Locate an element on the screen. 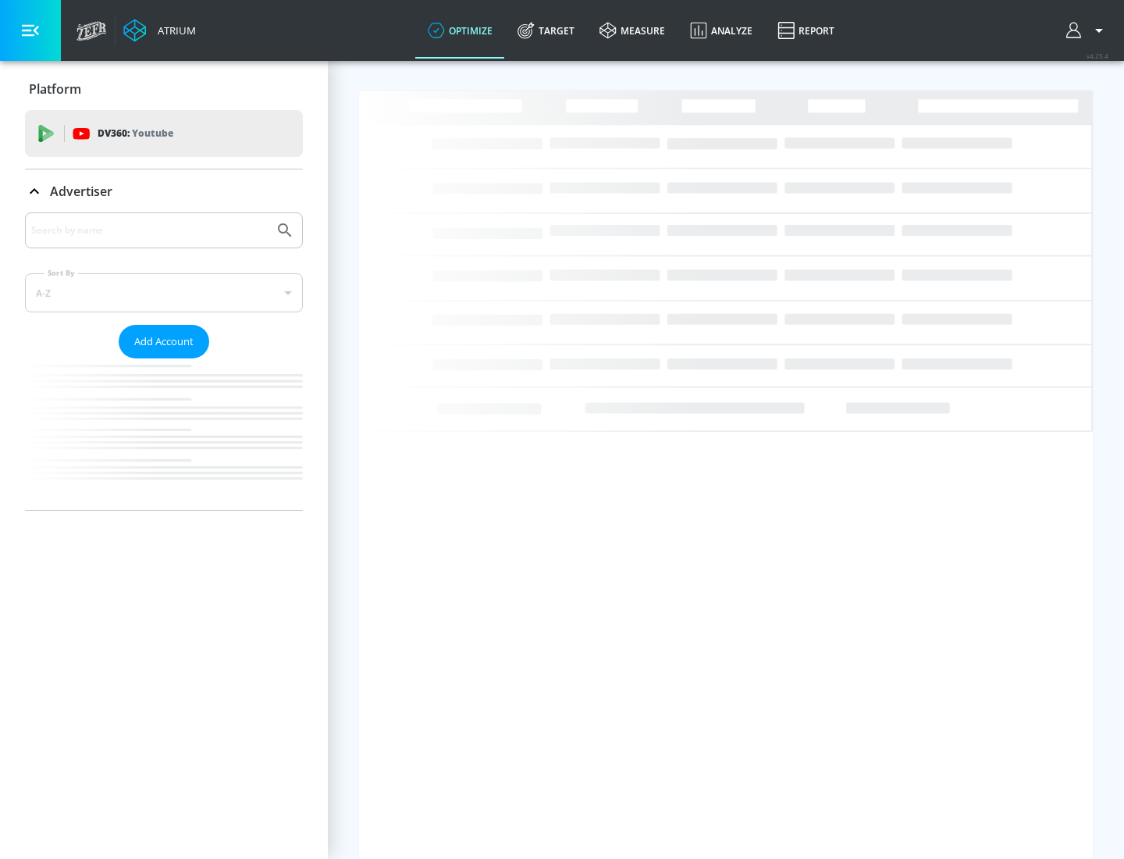  a: Atrium is located at coordinates (159, 30).